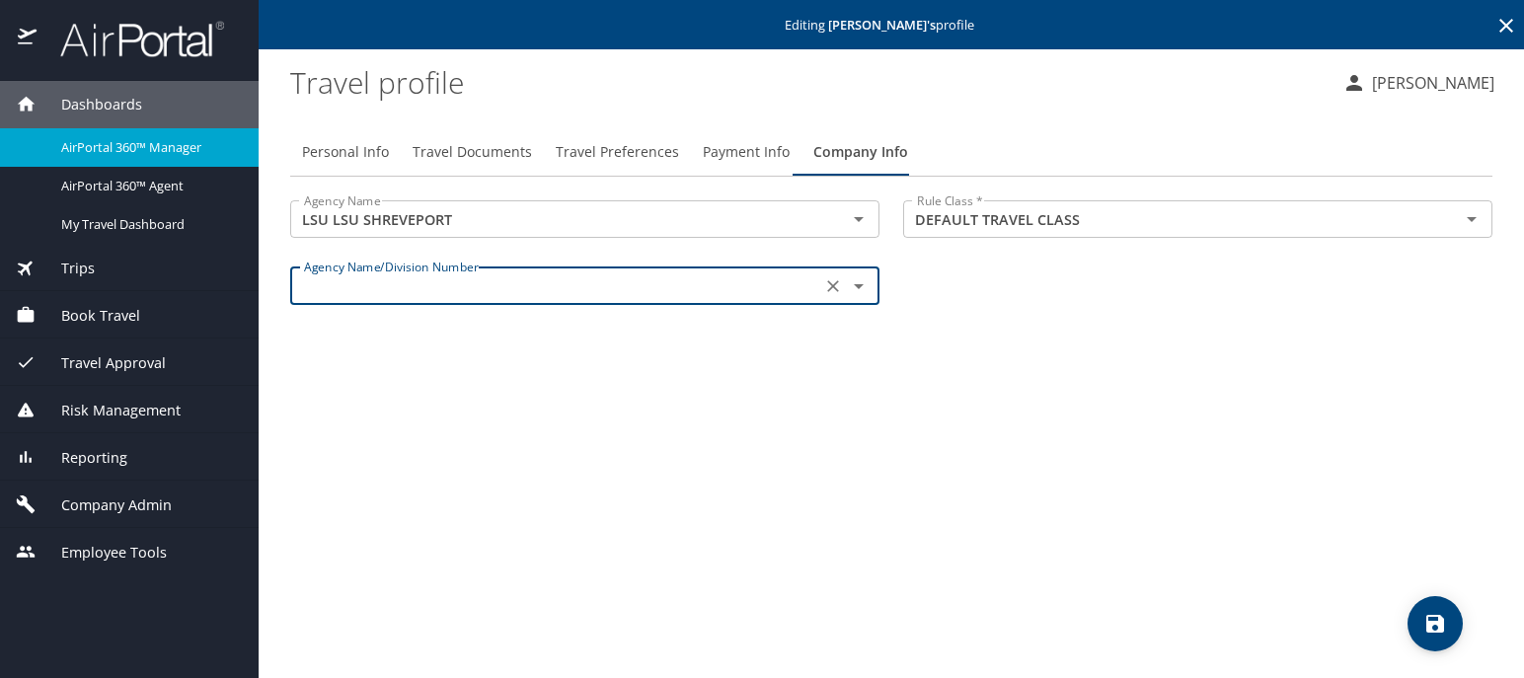 The image size is (1524, 678). Describe the element at coordinates (472, 152) in the screenshot. I see `span: Travel Documents` at that location.